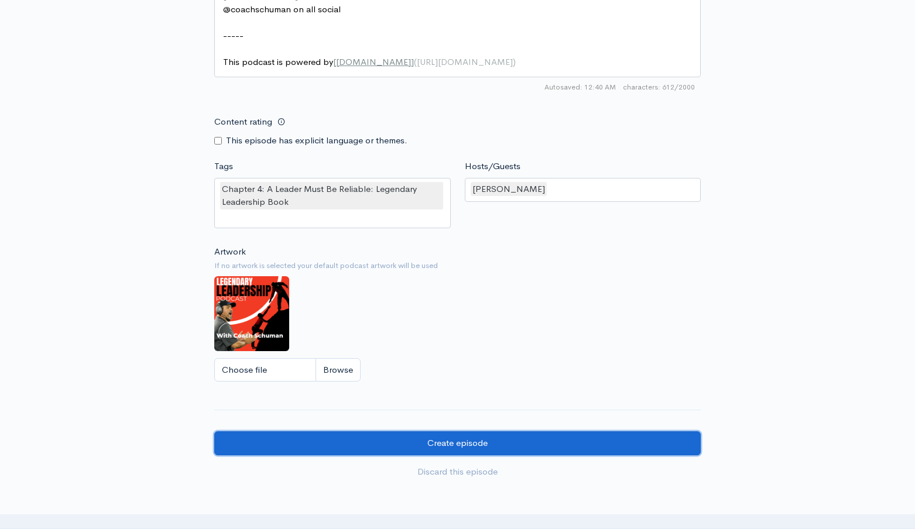 The image size is (915, 529). What do you see at coordinates (317, 141) in the screenshot?
I see `label: This episode has explicit language or themes.` at bounding box center [317, 141].